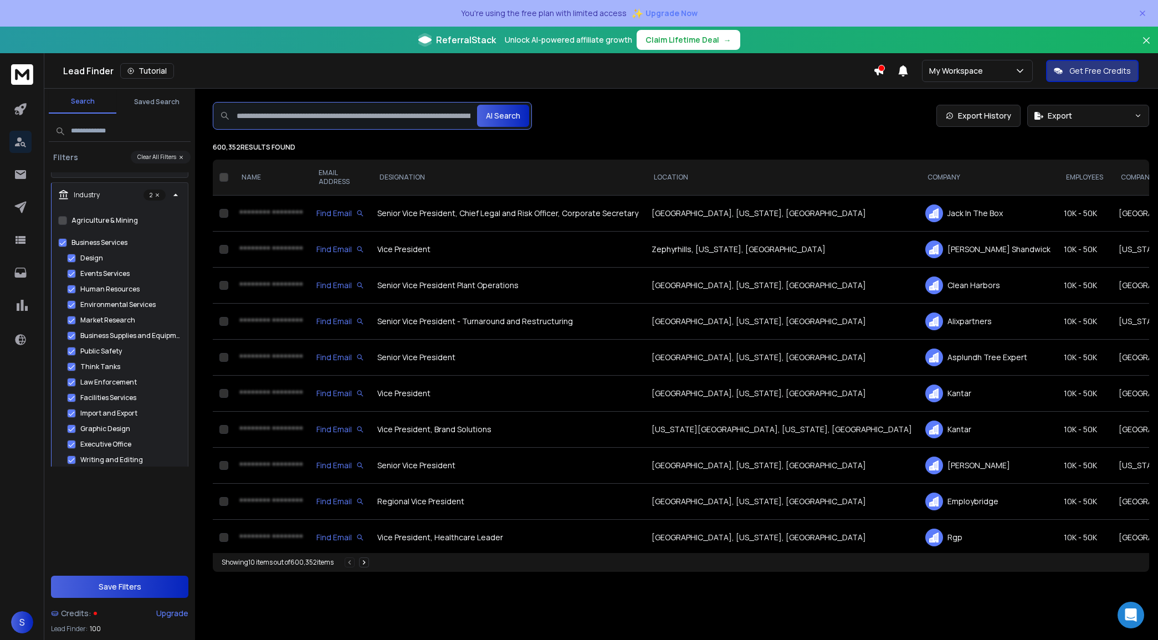 Image resolution: width=1158 pixels, height=640 pixels. I want to click on p: My Workspace, so click(958, 71).